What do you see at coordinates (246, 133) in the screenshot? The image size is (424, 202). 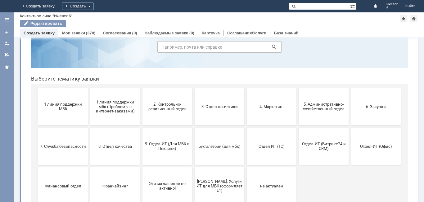 I see `span: Отдел ИТ (1С)` at bounding box center [246, 133].